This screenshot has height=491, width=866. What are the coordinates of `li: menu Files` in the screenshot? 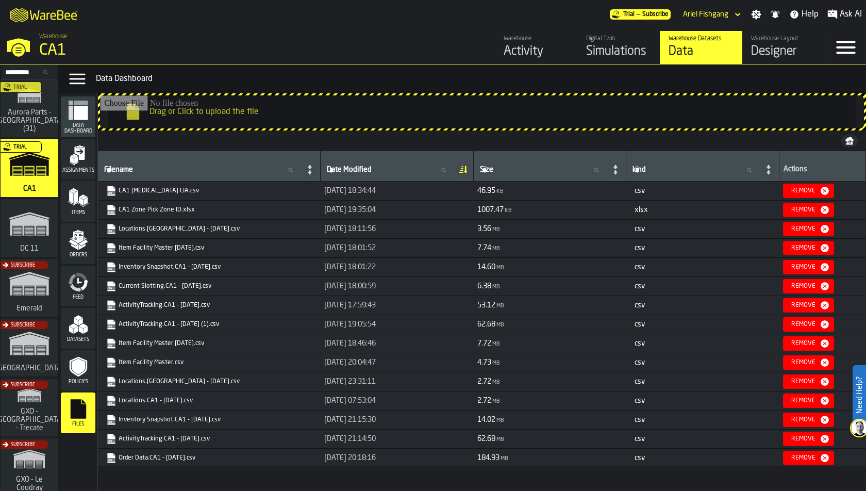 It's located at (78, 413).